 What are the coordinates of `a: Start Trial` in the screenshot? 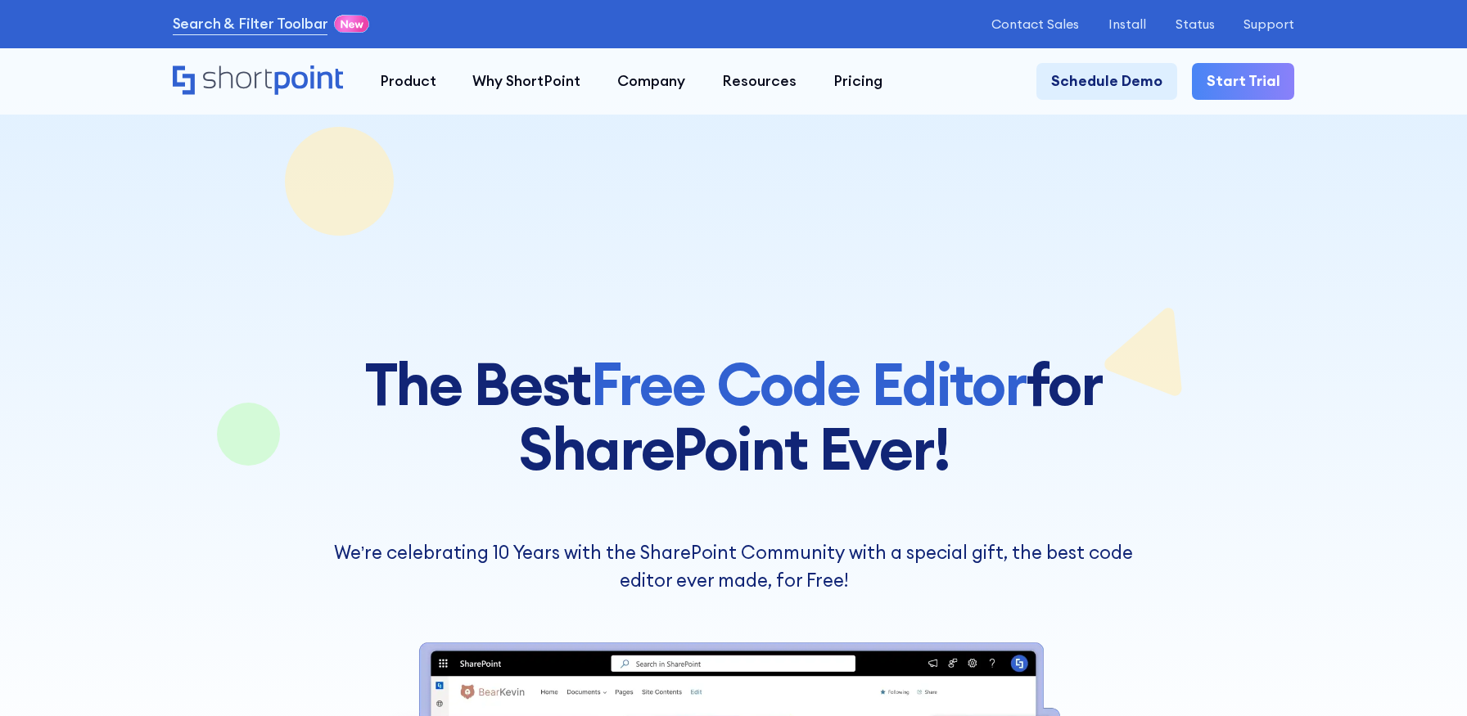 It's located at (1243, 81).